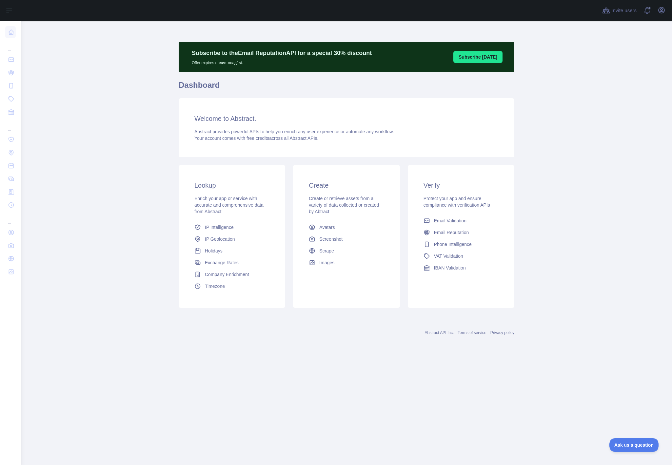 The height and width of the screenshot is (465, 672). Describe the element at coordinates (232, 227) in the screenshot. I see `a: IP Intelligence` at that location.